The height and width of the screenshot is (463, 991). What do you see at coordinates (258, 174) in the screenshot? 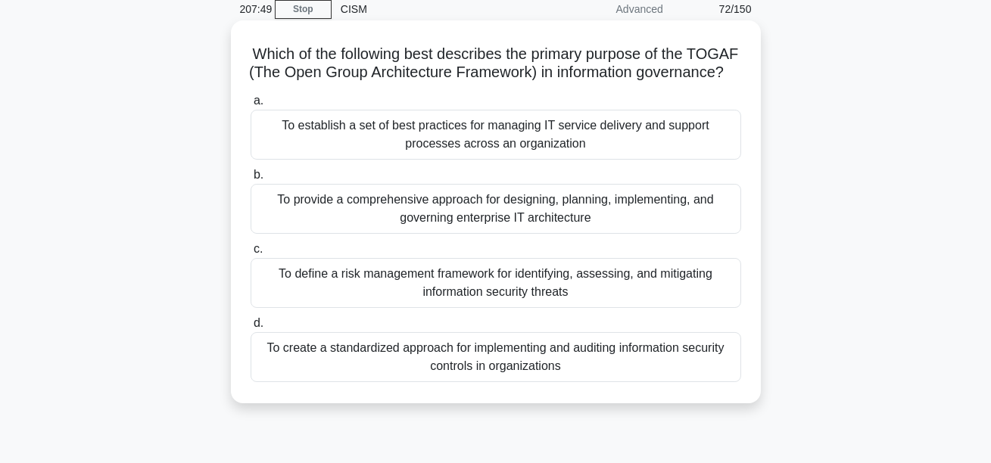
I see `span: b.` at bounding box center [258, 174].